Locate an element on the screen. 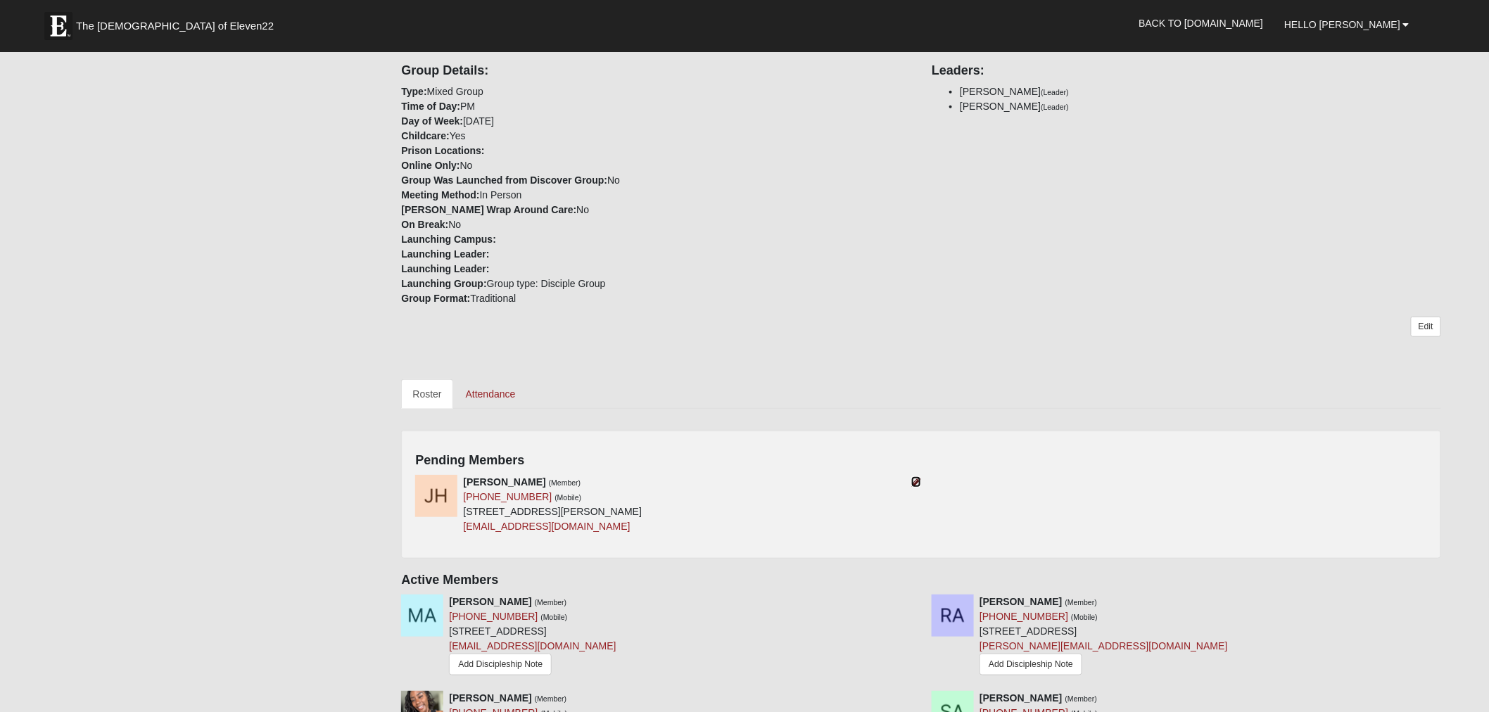 The height and width of the screenshot is (712, 1489). strong: Prison Locations: is located at coordinates (443, 151).